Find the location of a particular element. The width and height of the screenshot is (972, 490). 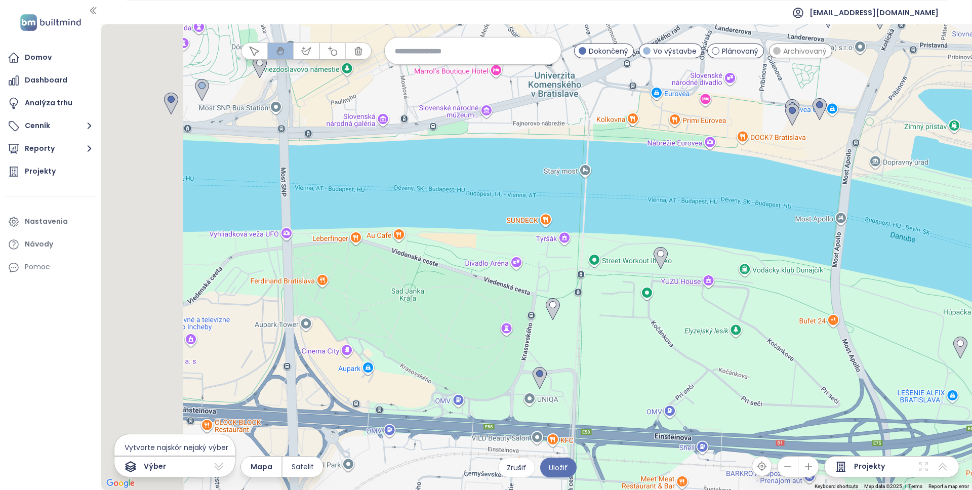

a: Terms (opens in new tab) is located at coordinates (915, 486).